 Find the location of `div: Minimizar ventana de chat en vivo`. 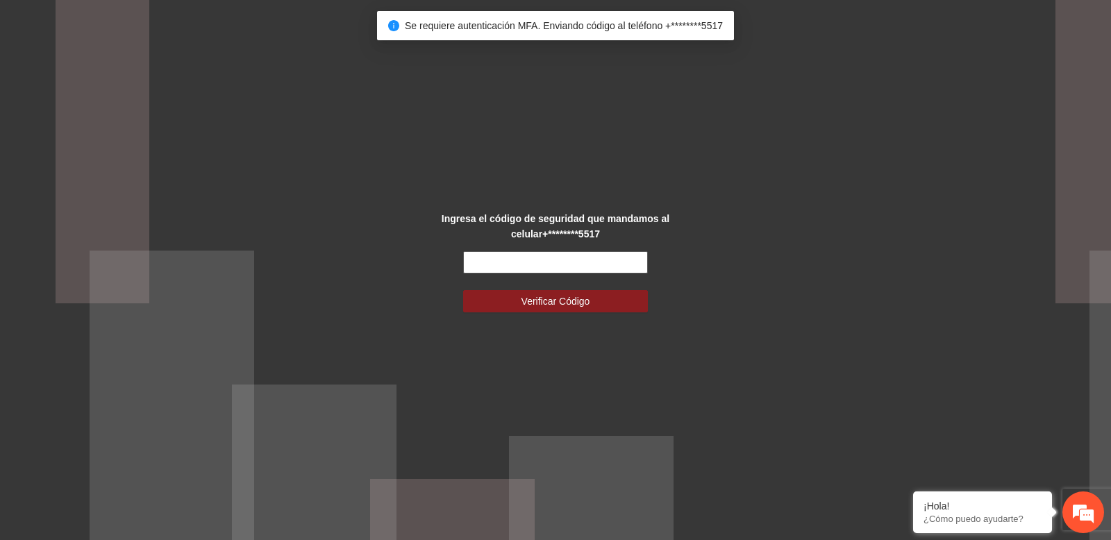

div: Minimizar ventana de chat en vivo is located at coordinates (244, 24).